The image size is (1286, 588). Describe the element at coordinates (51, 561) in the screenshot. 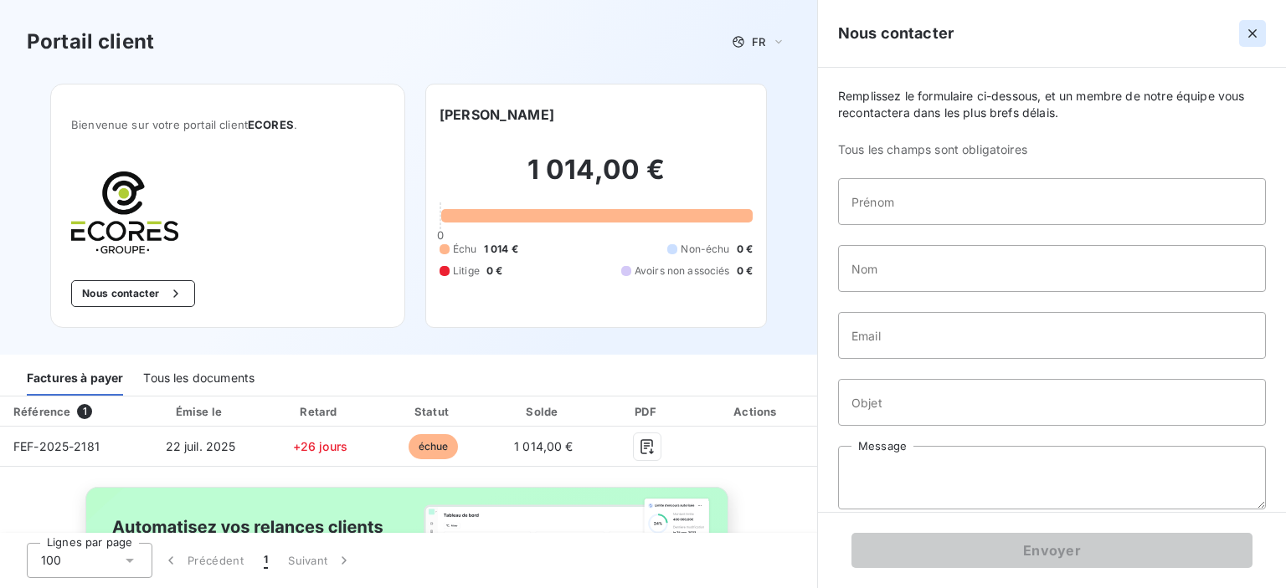

I see `span: 100` at that location.